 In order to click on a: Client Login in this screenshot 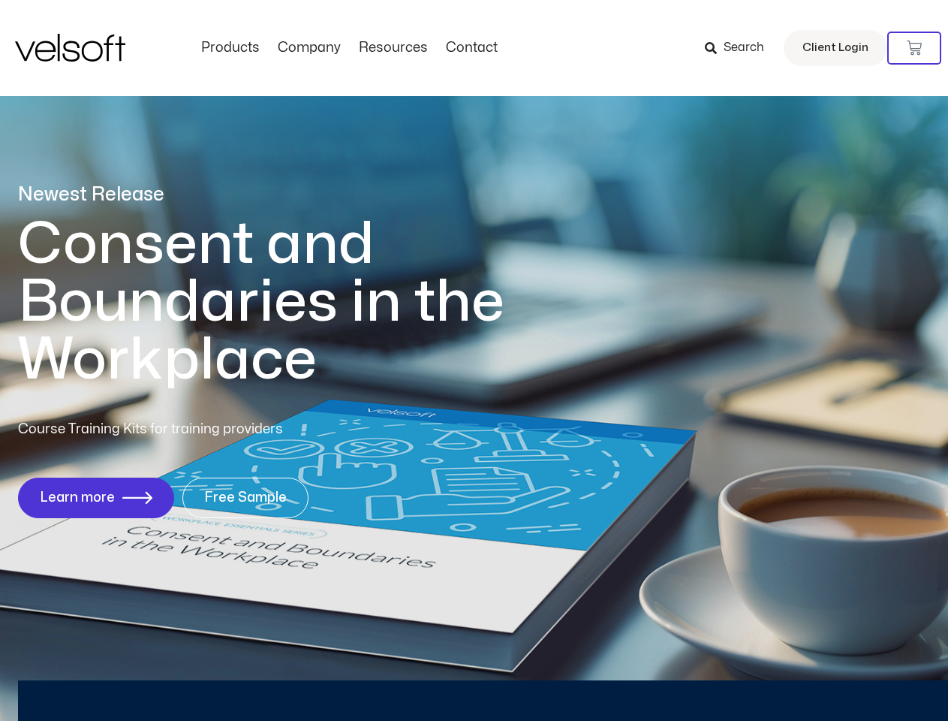, I will do `click(836, 48)`.